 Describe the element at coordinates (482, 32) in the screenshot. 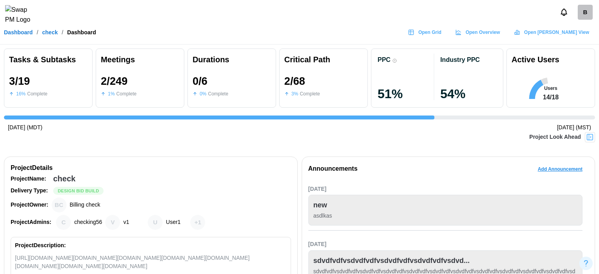

I see `span: Open Overview` at that location.